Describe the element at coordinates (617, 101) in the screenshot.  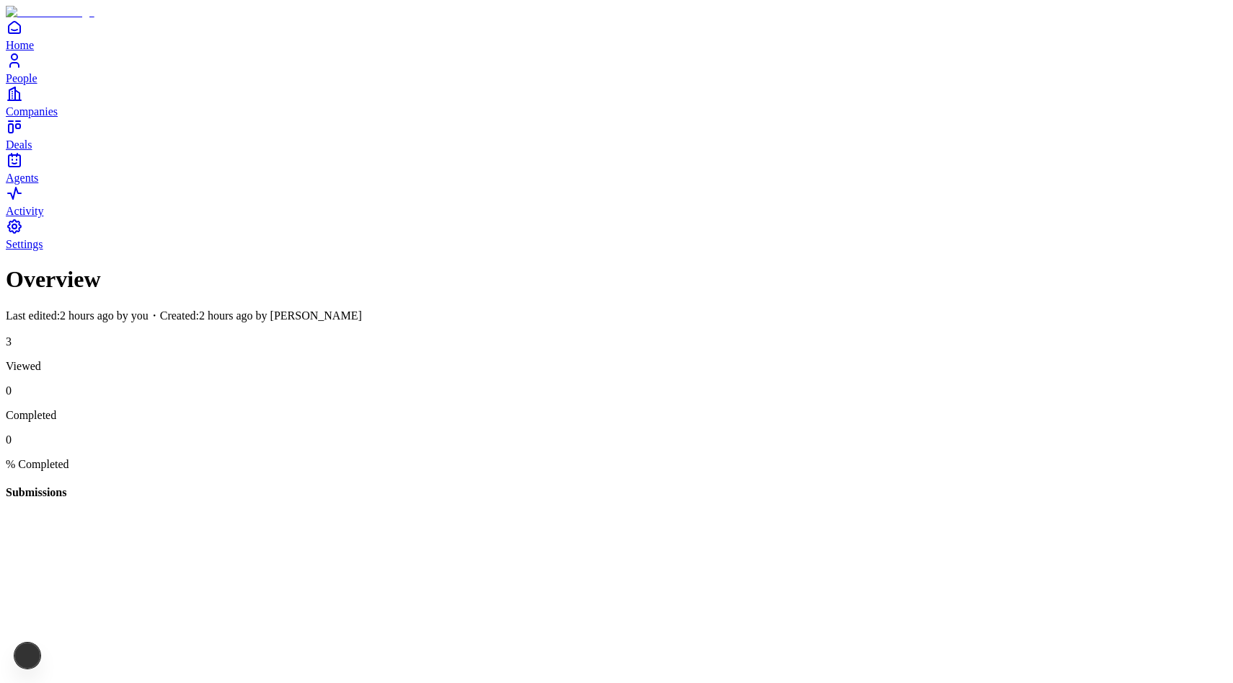
I see `a: Companies` at that location.